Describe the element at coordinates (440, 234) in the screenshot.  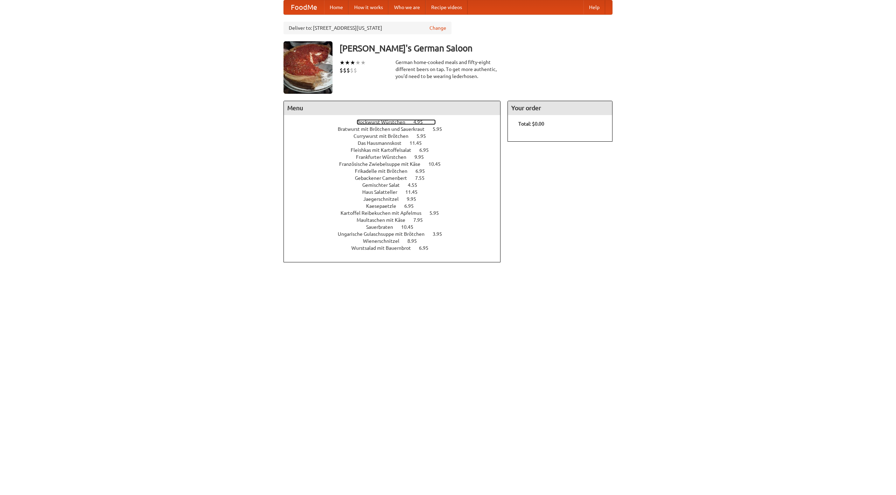
I see `span: 3.95` at that location.